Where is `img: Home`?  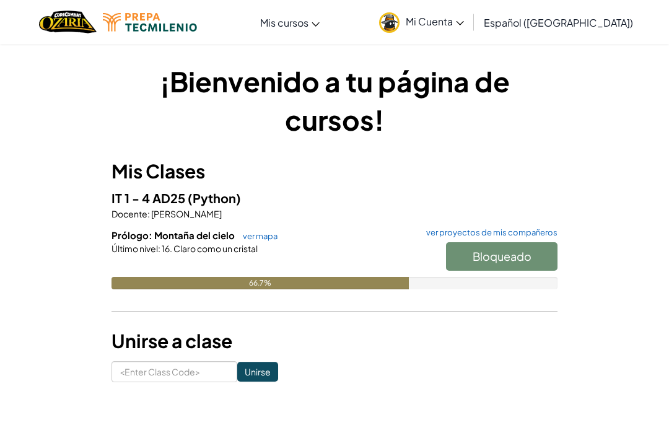 img: Home is located at coordinates (67, 22).